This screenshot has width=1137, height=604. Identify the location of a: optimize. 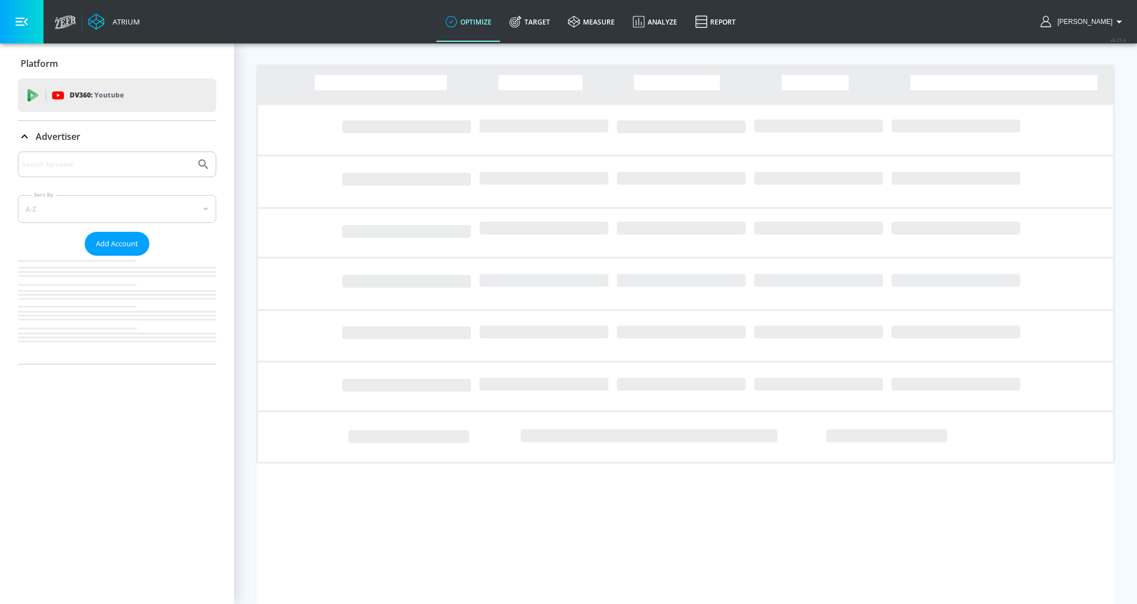
(468, 22).